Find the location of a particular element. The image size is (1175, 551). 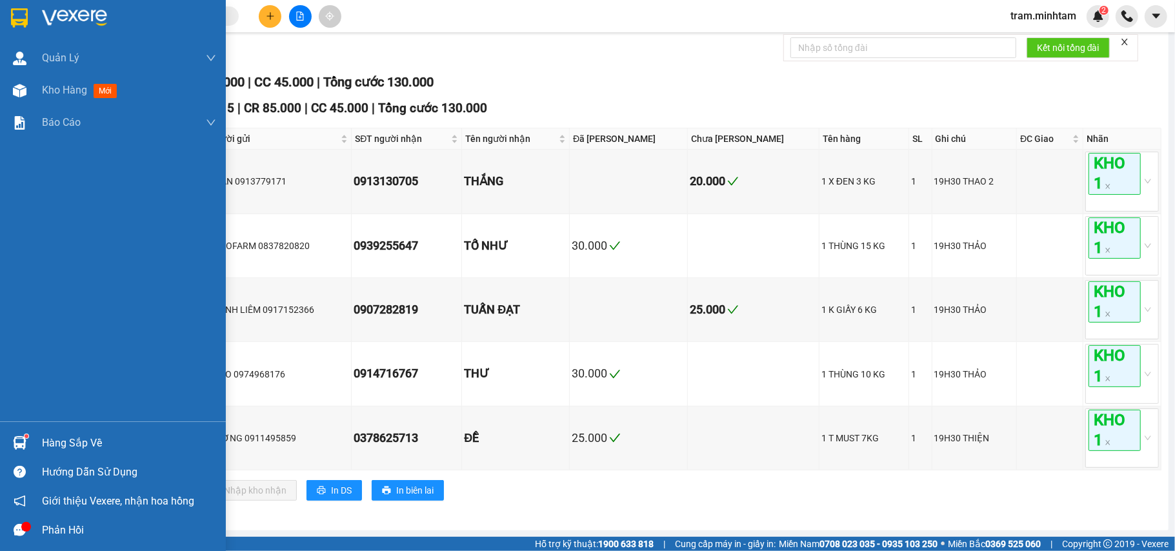

img: phone-icon is located at coordinates (1127, 16).